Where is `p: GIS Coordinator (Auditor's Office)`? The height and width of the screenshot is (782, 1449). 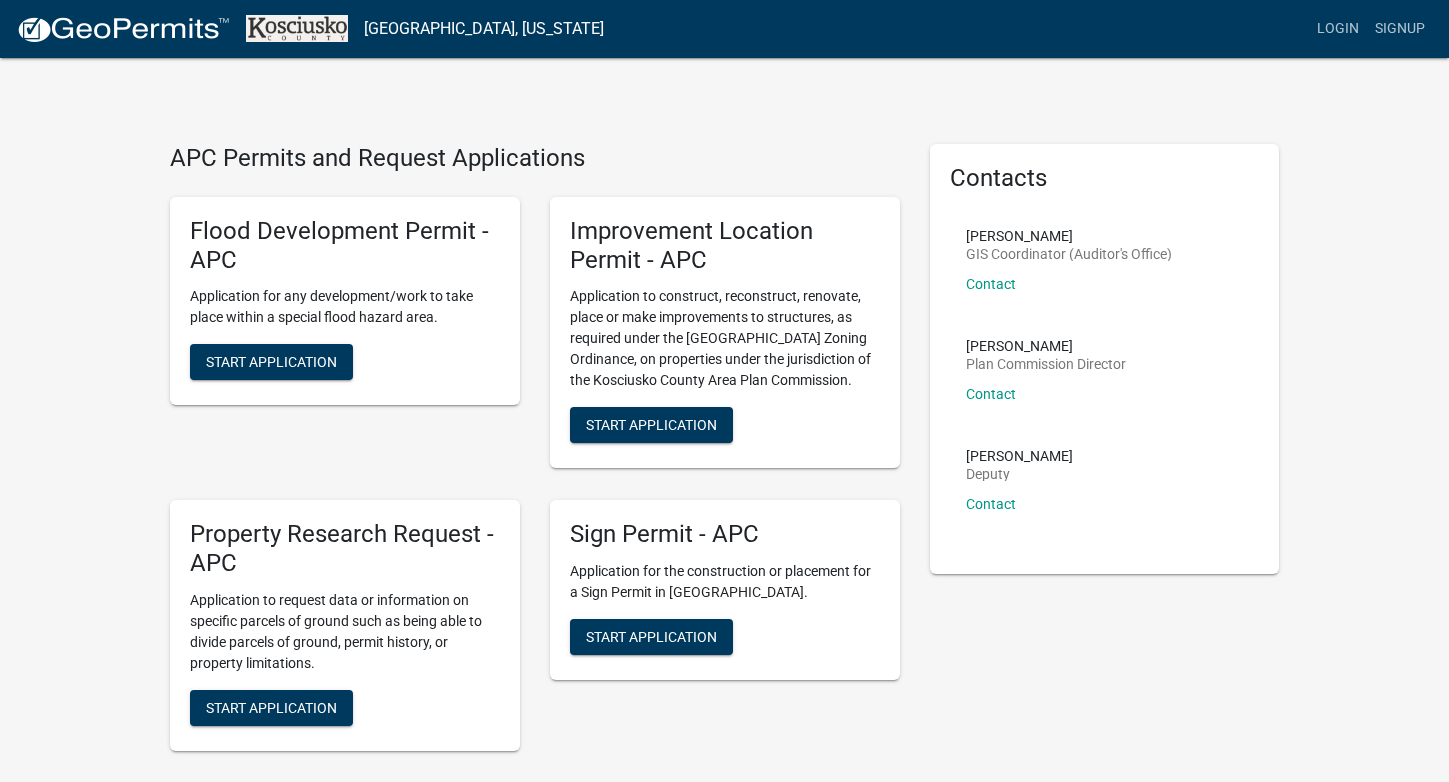 p: GIS Coordinator (Auditor's Office) is located at coordinates (1069, 254).